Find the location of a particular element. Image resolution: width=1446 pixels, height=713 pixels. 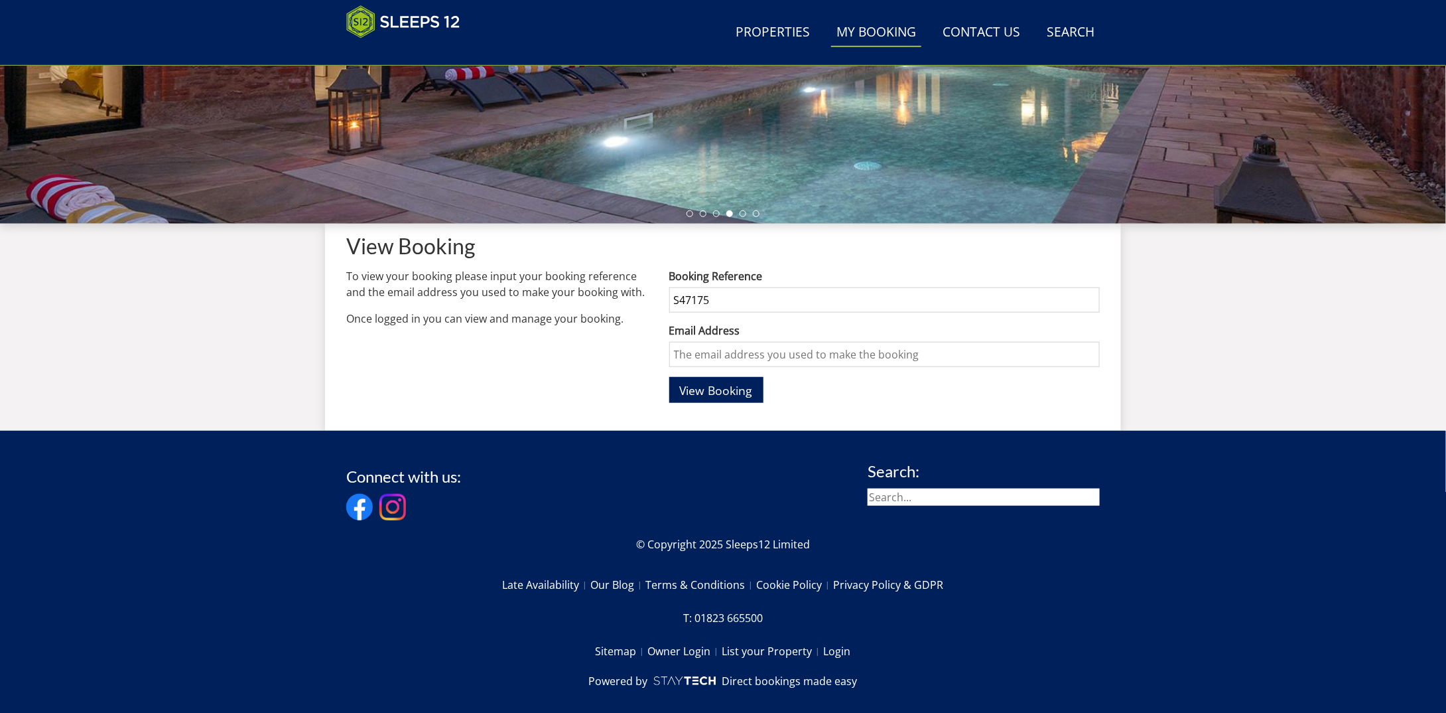

label: Email Address is located at coordinates (884, 330).